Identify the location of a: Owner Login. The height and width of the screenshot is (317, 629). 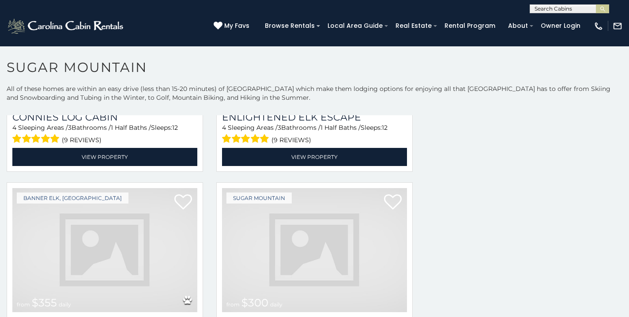
(560, 26).